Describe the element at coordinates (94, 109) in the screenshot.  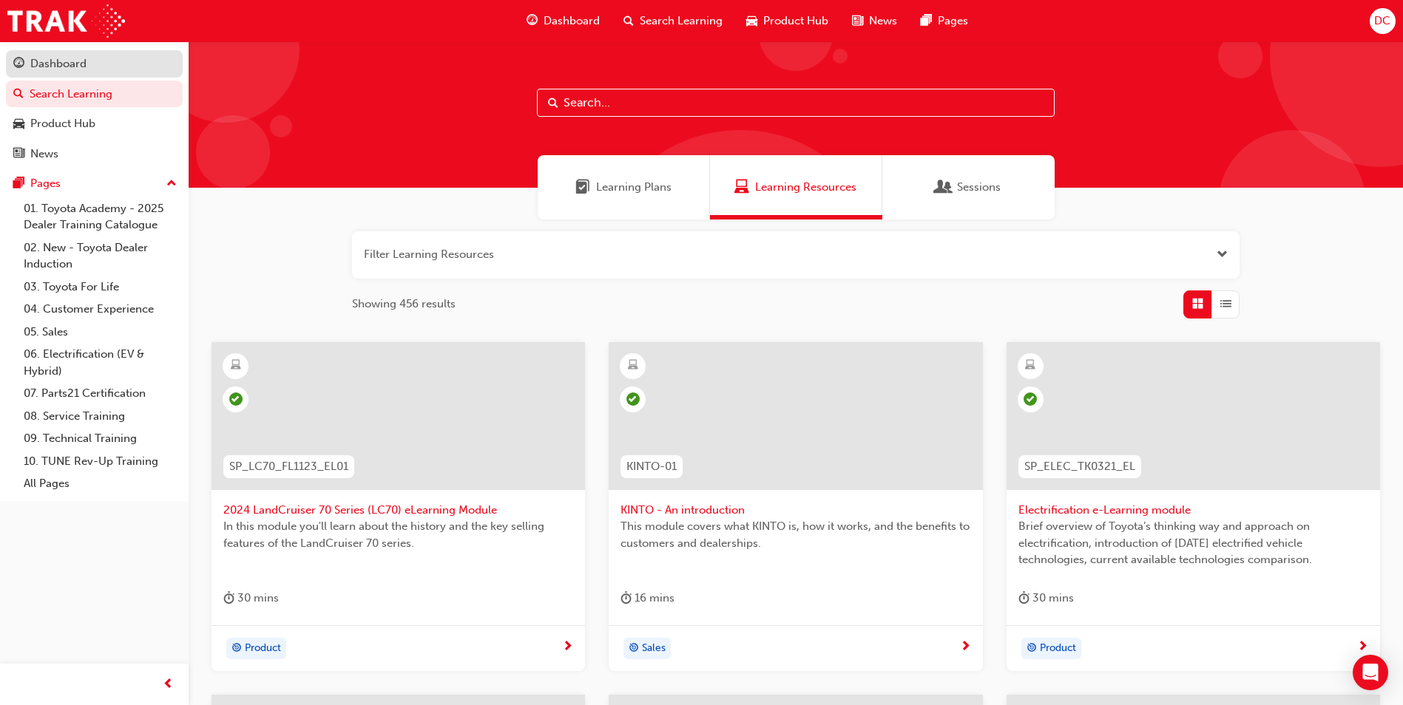
I see `button: DashboardSearch LearningProduct HubNews` at that location.